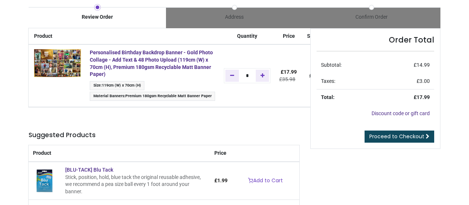 Image resolution: width=469 pixels, height=205 pixels. What do you see at coordinates (265, 181) in the screenshot?
I see `a: Add to Cart` at bounding box center [265, 181].